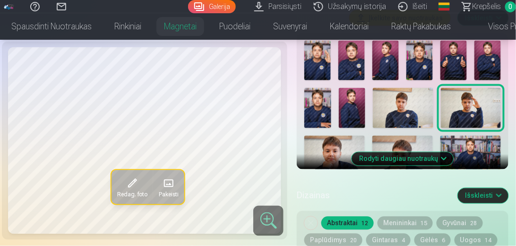  I want to click on h5: Dizainas, so click(373, 196).